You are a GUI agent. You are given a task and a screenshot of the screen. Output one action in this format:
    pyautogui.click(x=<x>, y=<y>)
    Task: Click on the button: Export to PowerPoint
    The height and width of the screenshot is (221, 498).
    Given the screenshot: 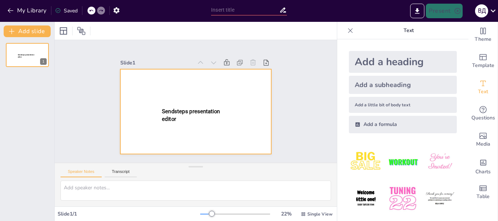 What is the action you would take?
    pyautogui.click(x=417, y=11)
    